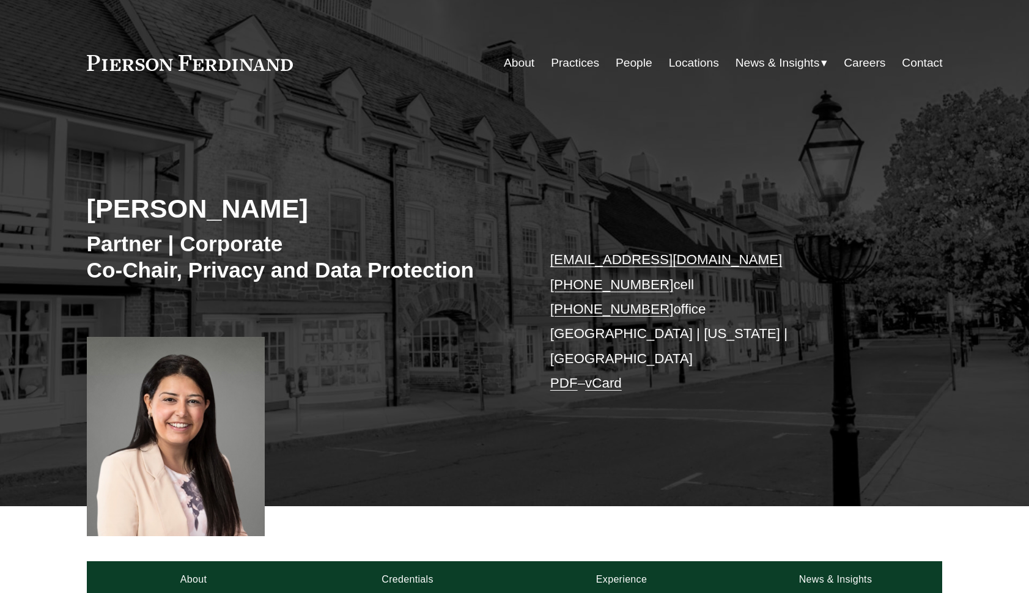 The height and width of the screenshot is (593, 1029). I want to click on a: People, so click(634, 63).